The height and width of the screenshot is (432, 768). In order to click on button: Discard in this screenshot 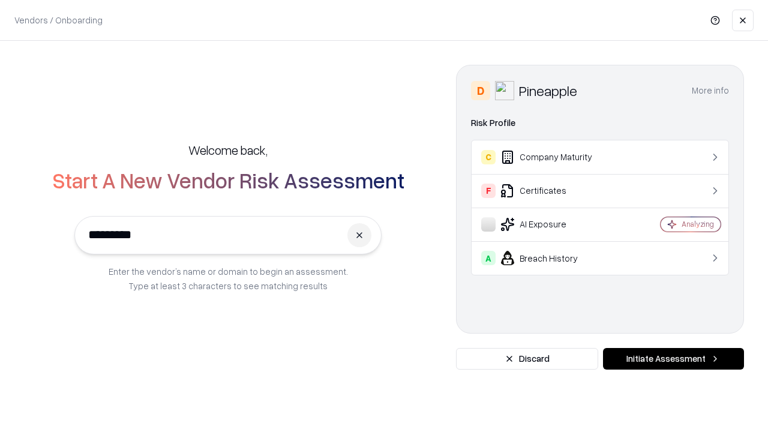, I will do `click(527, 359)`.